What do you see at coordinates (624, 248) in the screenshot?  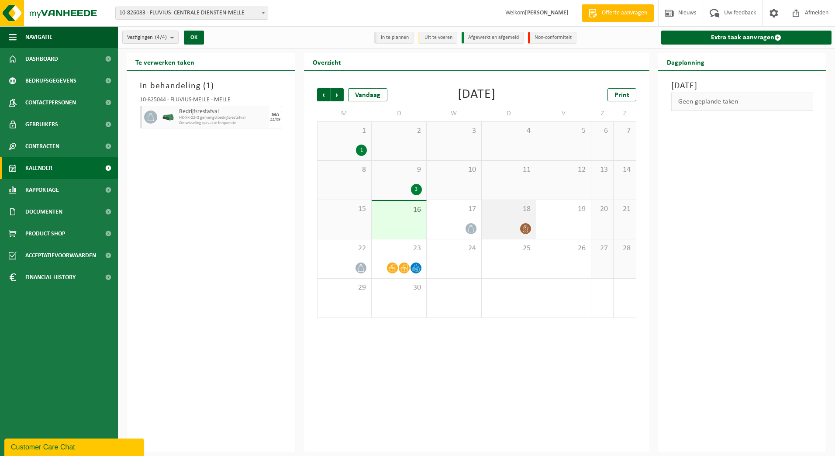 I see `span: 28` at bounding box center [624, 248].